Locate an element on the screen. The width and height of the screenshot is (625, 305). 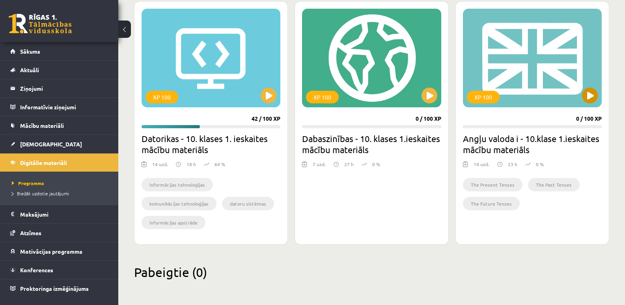
a: Sākums is located at coordinates (59, 51).